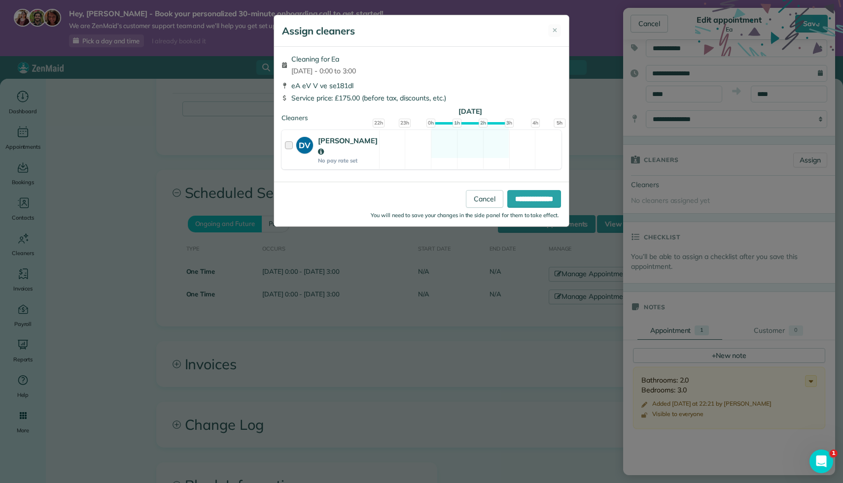  I want to click on div: Service price: £175.00 (before tax, discounts, etc.), so click(421, 98).